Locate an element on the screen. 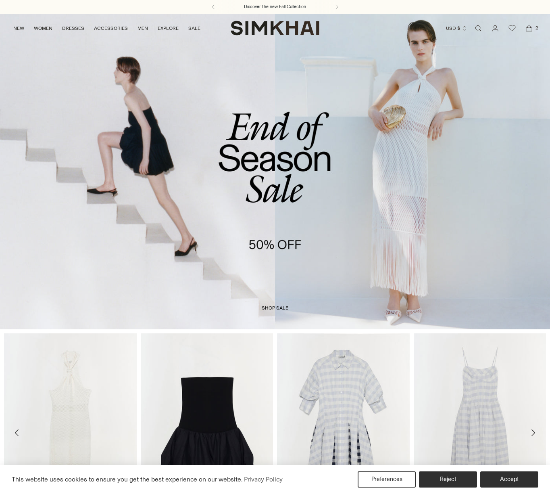 The height and width of the screenshot is (494, 550). button: Preferences is located at coordinates (387, 479).